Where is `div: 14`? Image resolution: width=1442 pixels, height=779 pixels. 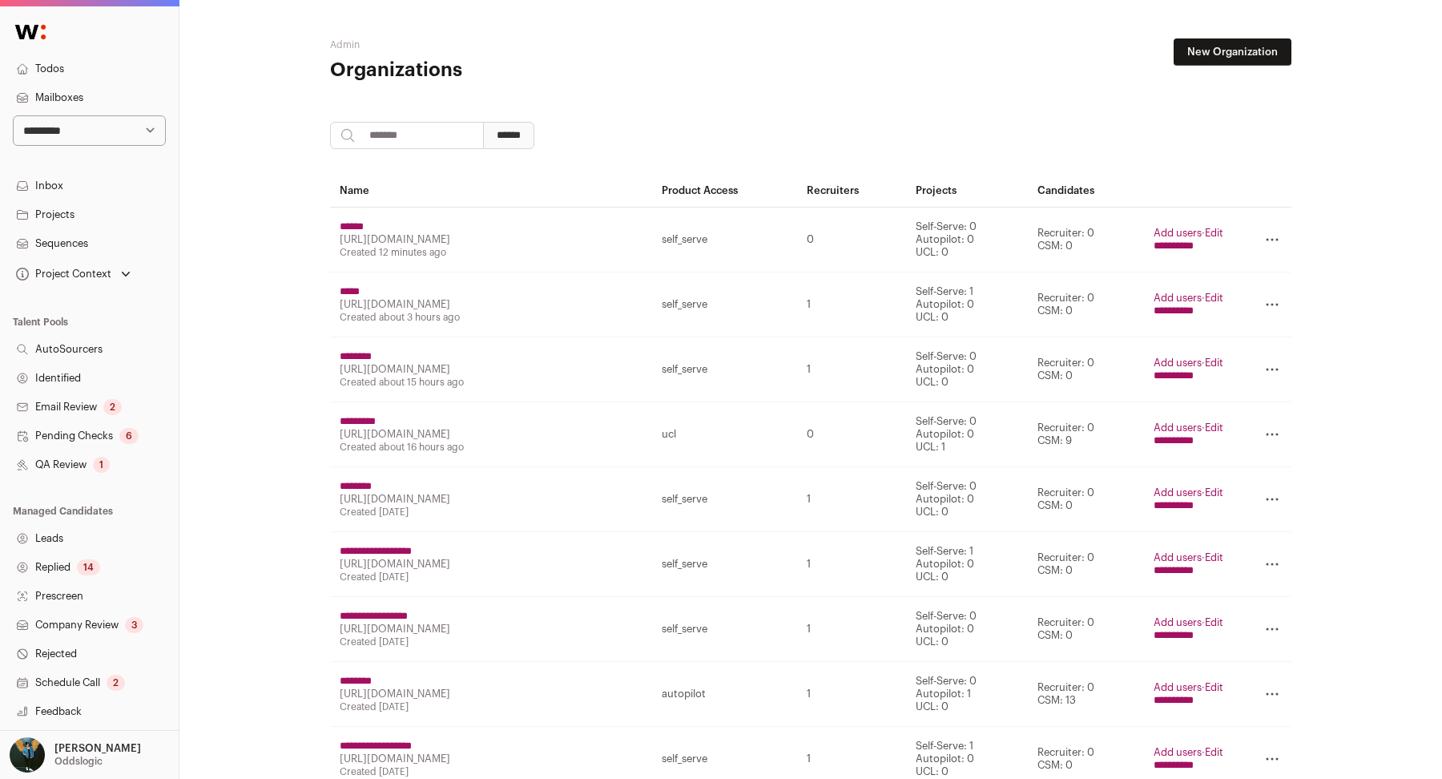 div: 14 is located at coordinates (88, 567).